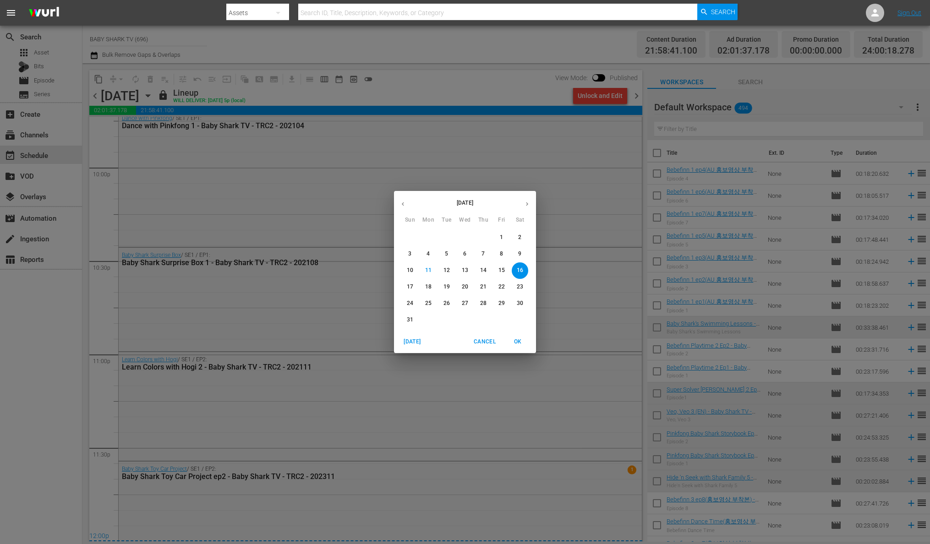 This screenshot has width=930, height=544. Describe the element at coordinates (447, 254) in the screenshot. I see `button: 5` at that location.